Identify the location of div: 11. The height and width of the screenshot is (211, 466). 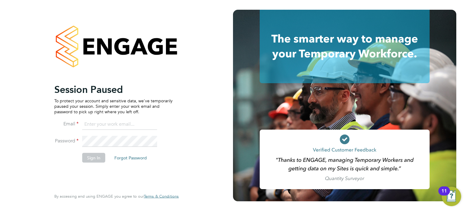
(444, 195).